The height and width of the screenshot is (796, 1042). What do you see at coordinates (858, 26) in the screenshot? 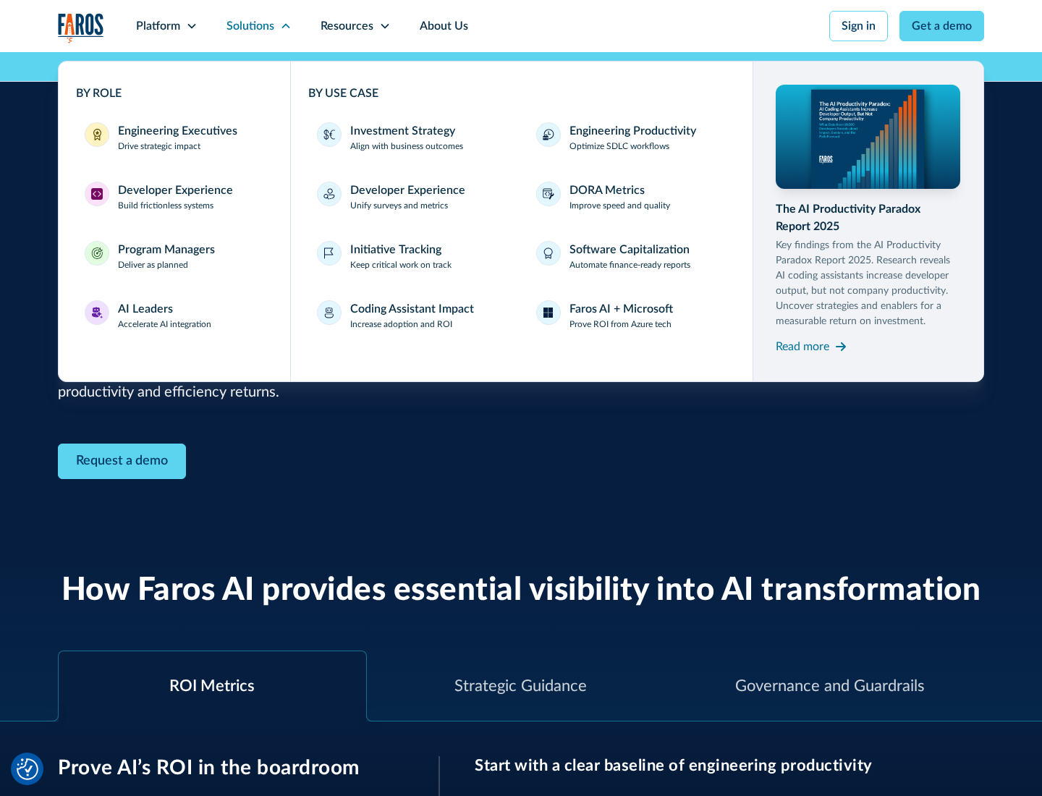
I see `a: Sign in` at bounding box center [858, 26].